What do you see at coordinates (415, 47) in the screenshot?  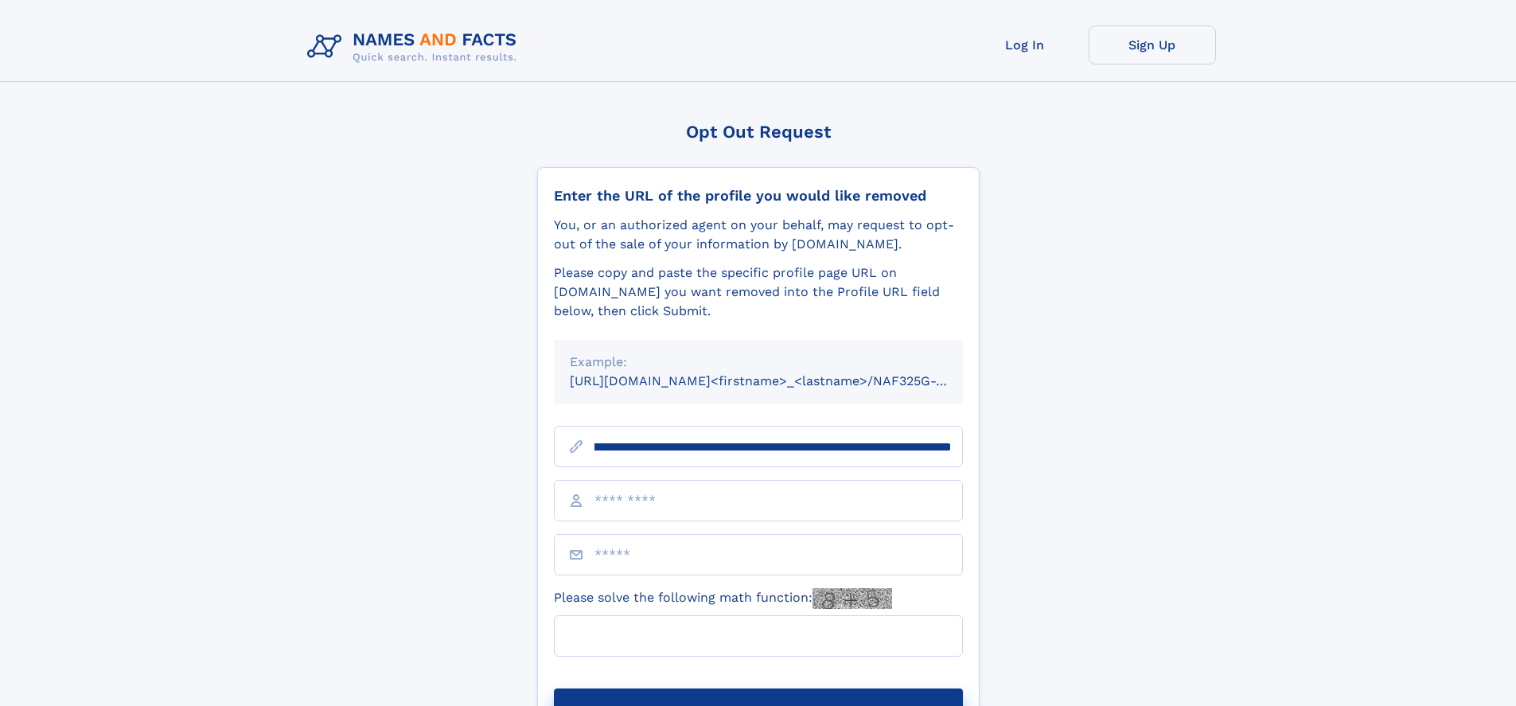 I see `img: Logo Names and Facts` at bounding box center [415, 47].